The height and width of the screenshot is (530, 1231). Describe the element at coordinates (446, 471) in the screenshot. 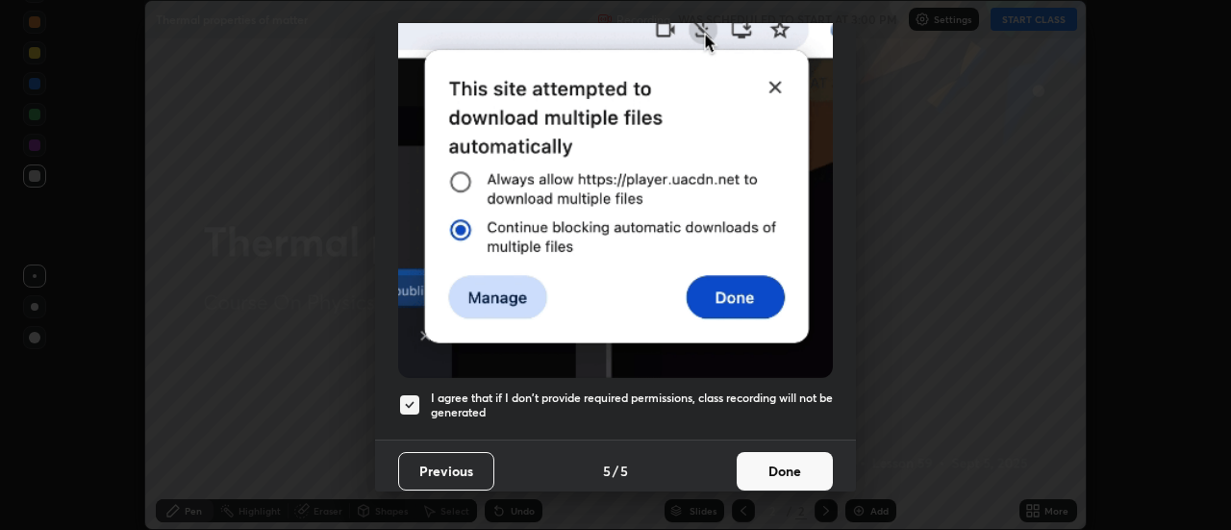

I see `button: Previous` at that location.